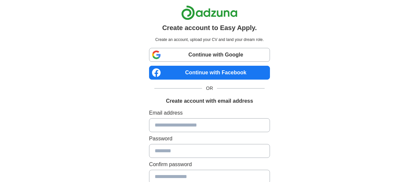 This screenshot has width=419, height=182. What do you see at coordinates (209, 101) in the screenshot?
I see `h1: Create account with email address` at bounding box center [209, 101].